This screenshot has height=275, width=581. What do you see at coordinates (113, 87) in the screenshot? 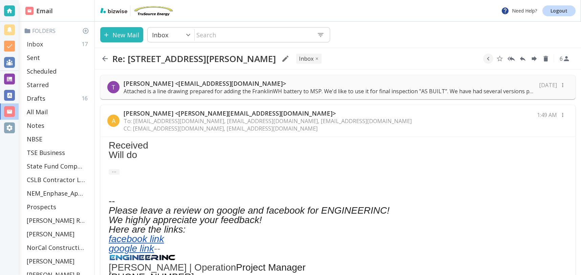
I see `p: T` at bounding box center [113, 87].